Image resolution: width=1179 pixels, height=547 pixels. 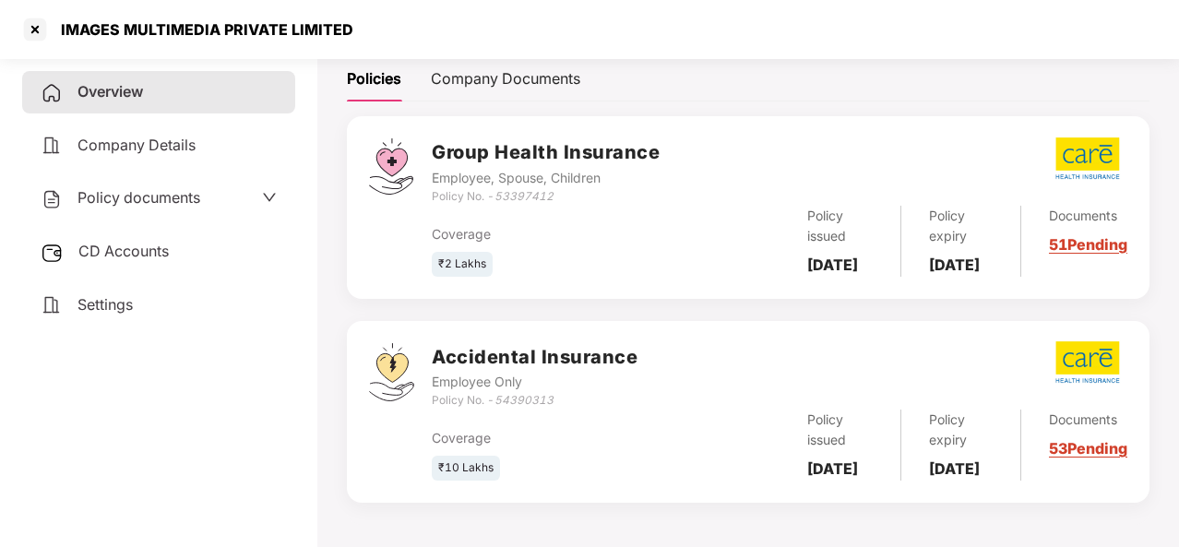 I want to click on div: IMAGES MULTIMEDIA PRIVATE LIMITED, so click(x=201, y=30).